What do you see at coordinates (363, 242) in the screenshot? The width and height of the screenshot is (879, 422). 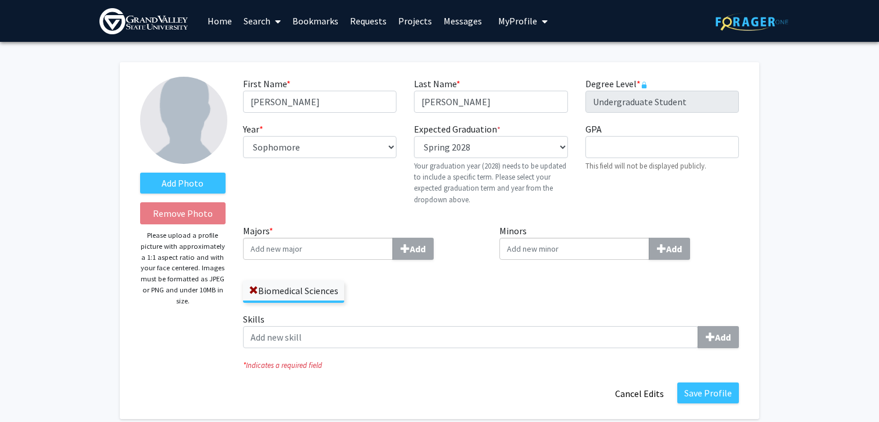 I see `label: Majors` at bounding box center [363, 242].